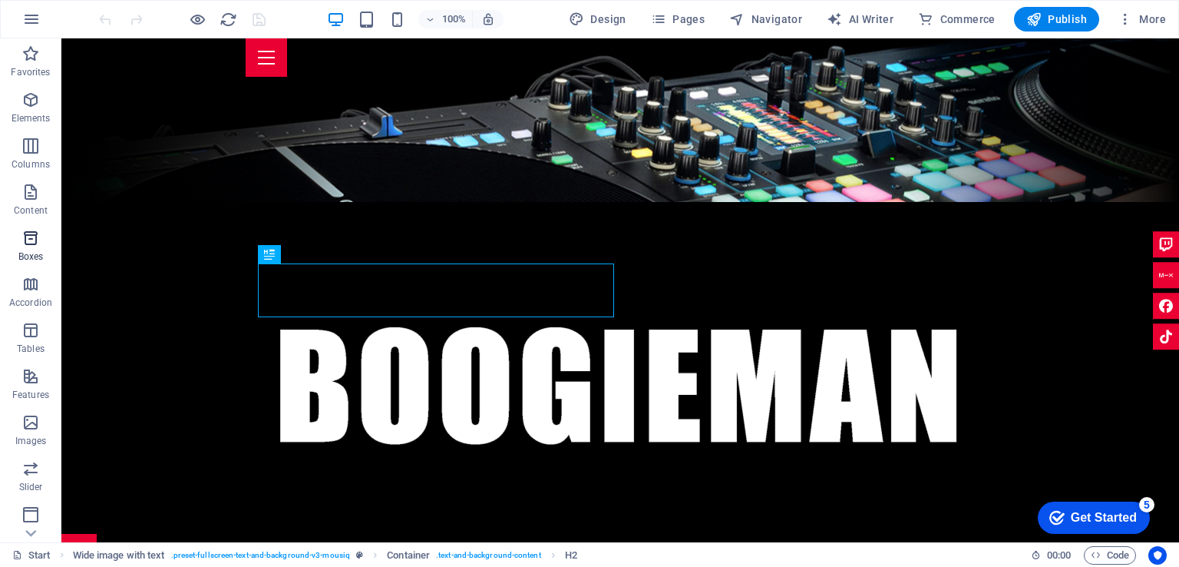  Describe the element at coordinates (325, 555) in the screenshot. I see `nav: breadcrumb` at that location.